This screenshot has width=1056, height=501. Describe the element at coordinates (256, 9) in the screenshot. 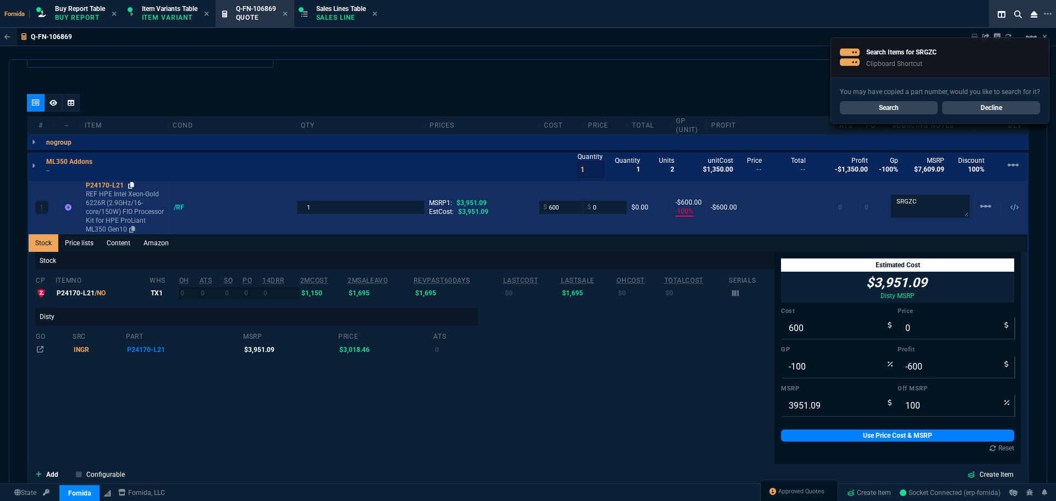

I see `span: Q-FN-106869` at that location.